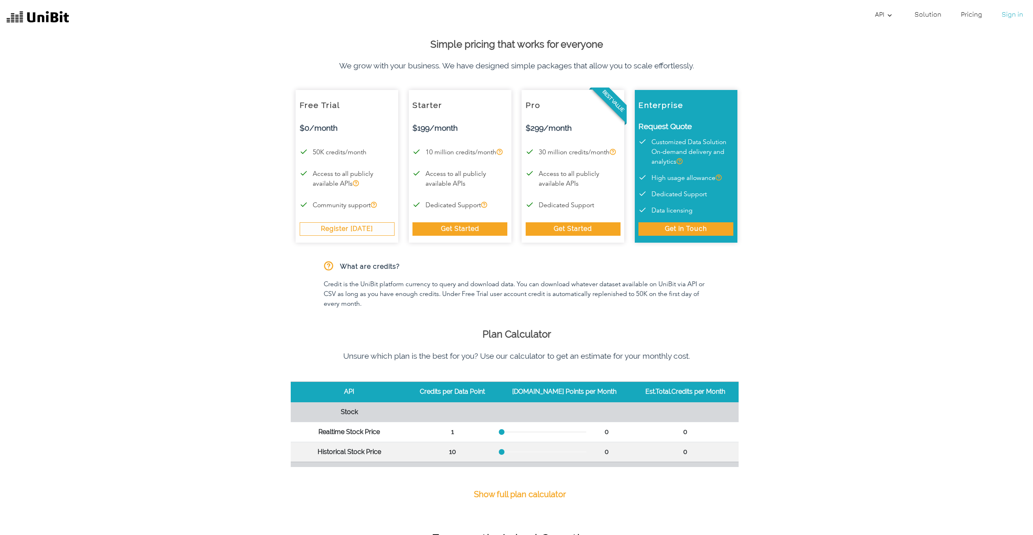 Image resolution: width=1033 pixels, height=535 pixels. I want to click on p: 10 million credits/month, so click(460, 153).